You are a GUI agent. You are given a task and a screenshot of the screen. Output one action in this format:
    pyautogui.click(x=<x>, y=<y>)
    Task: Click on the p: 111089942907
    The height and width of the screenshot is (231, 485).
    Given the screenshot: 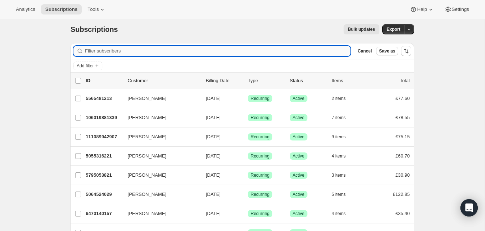 What is the action you would take?
    pyautogui.click(x=104, y=137)
    